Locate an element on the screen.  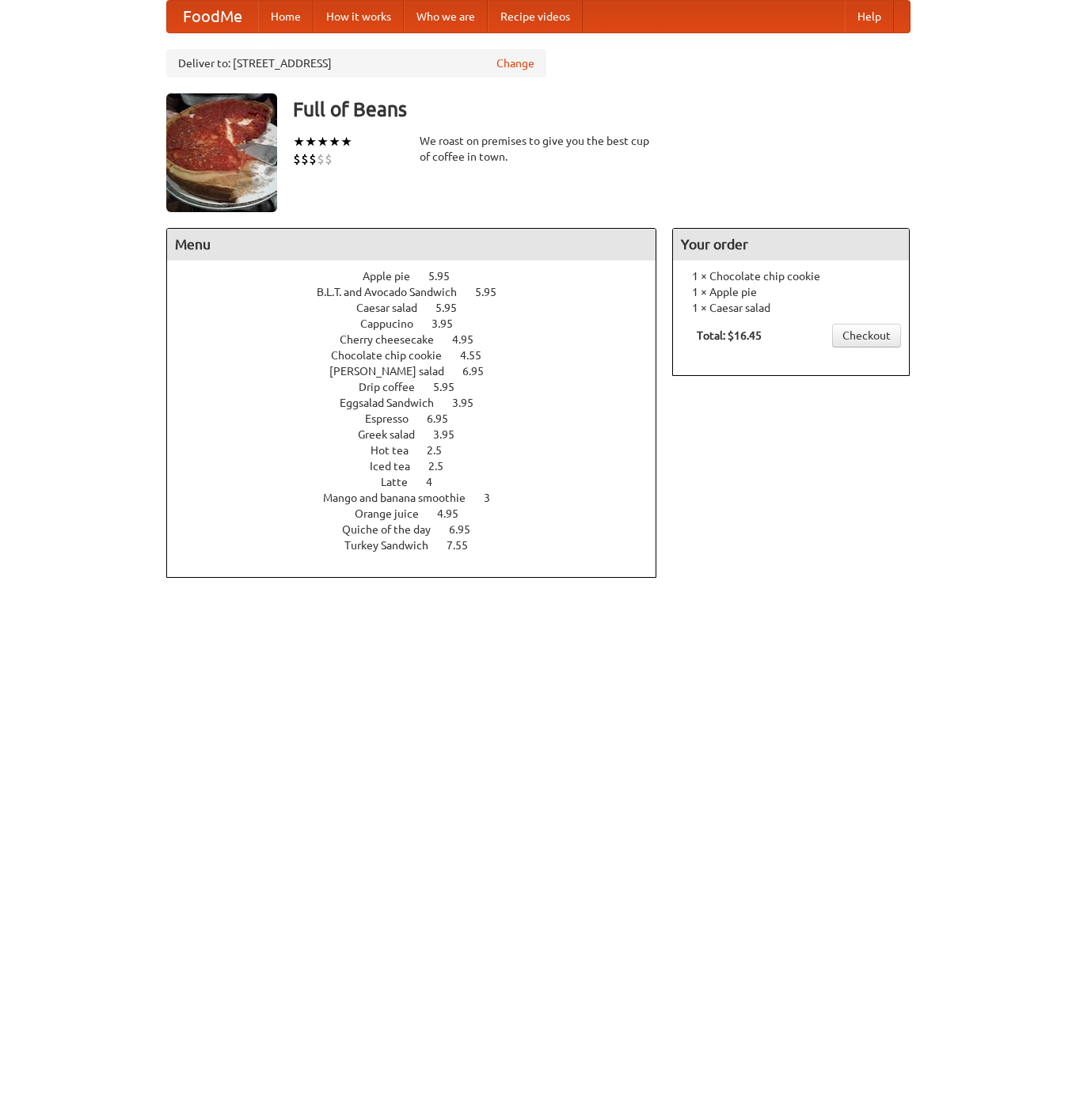
a: Chocolate chip cookie 4.55 is located at coordinates (421, 355).